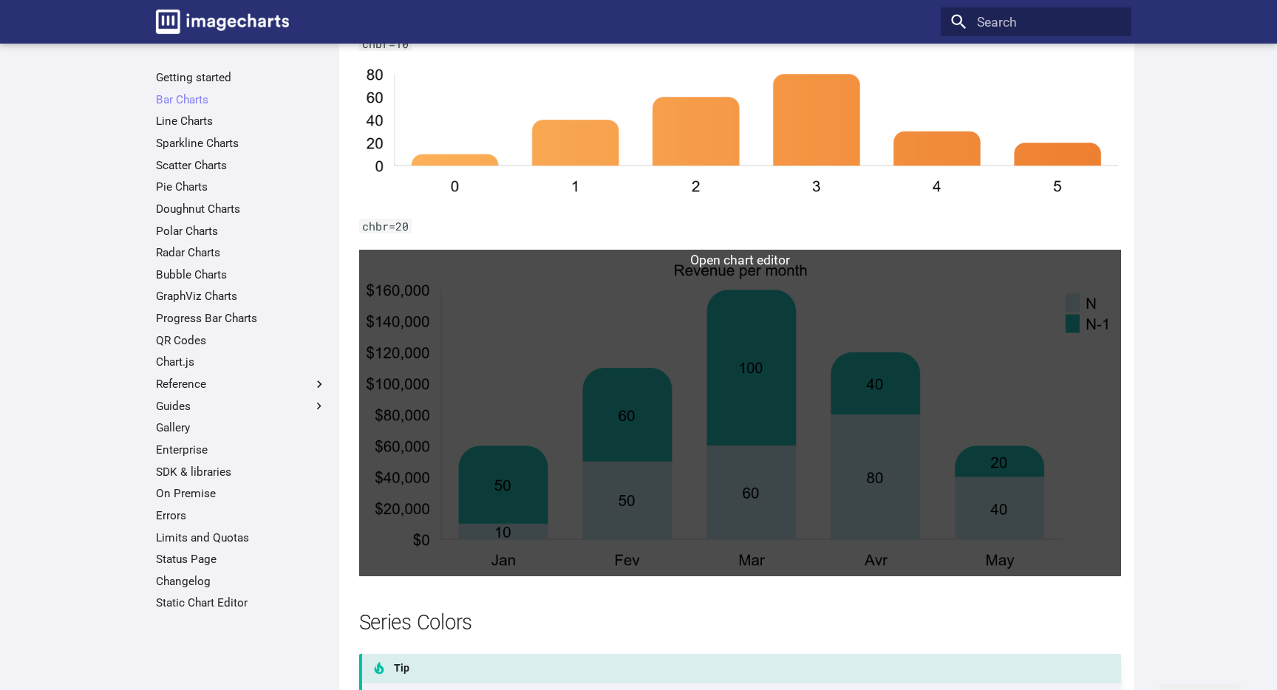 The height and width of the screenshot is (690, 1277). Describe the element at coordinates (241, 121) in the screenshot. I see `a: Line Charts` at that location.